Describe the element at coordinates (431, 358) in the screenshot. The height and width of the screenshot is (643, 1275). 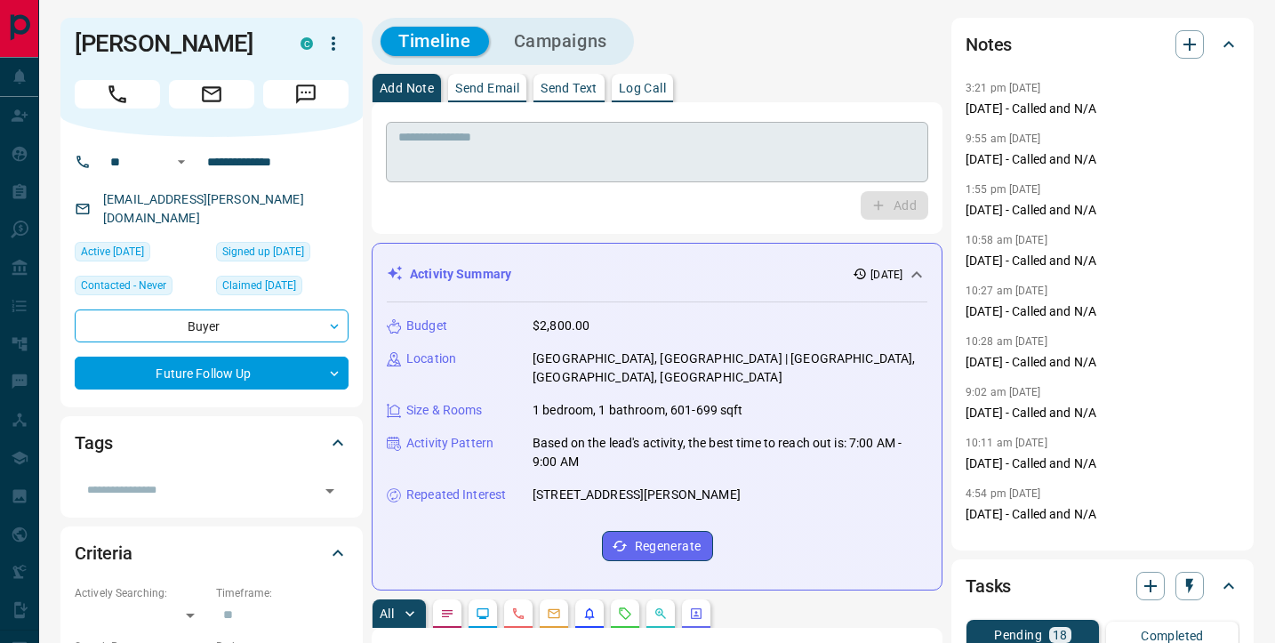
I see `p: Location` at that location.